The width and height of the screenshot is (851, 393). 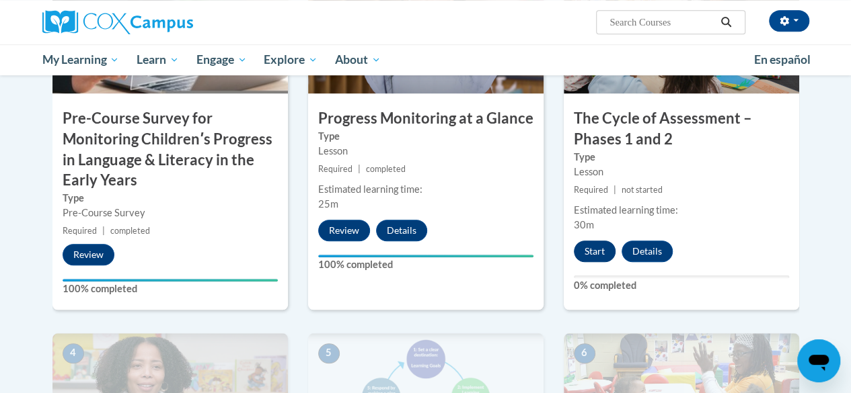 I want to click on h3: The Cycle of Assessment – Phases 1 and 2, so click(x=681, y=129).